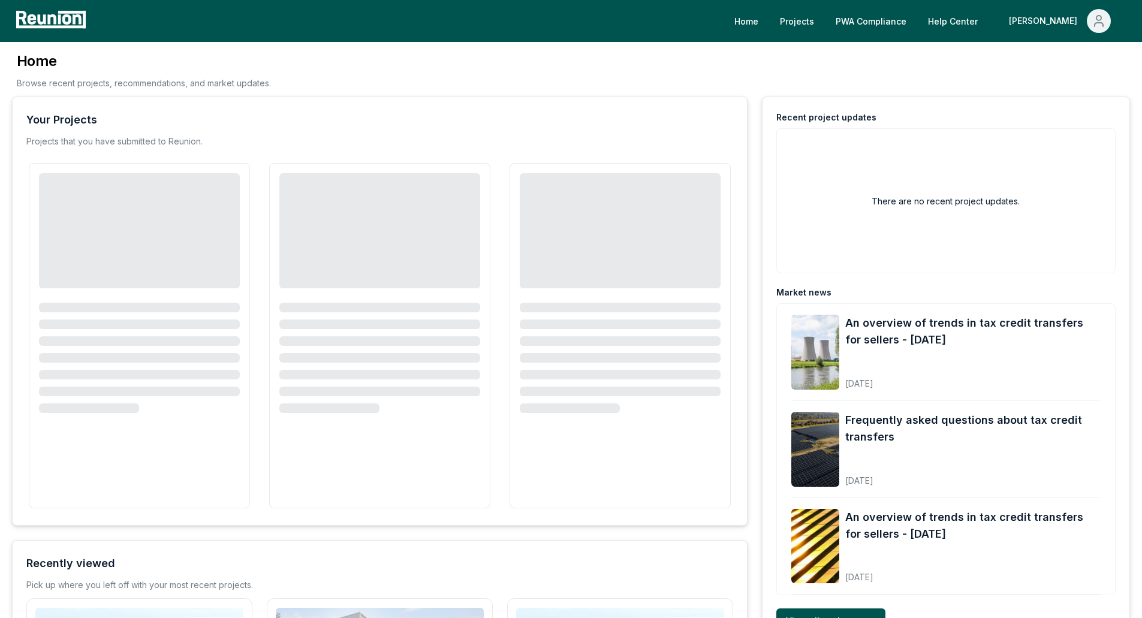 The height and width of the screenshot is (618, 1142). Describe the element at coordinates (826, 117) in the screenshot. I see `div: Recent project updates` at that location.